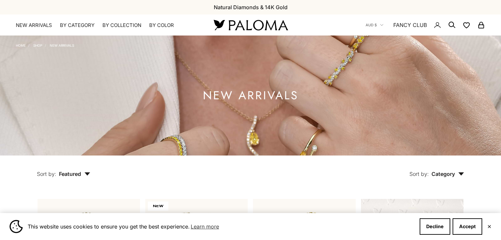 Image resolution: width=501 pixels, height=240 pixels. Describe the element at coordinates (410, 25) in the screenshot. I see `a: FANCY CLUB` at that location.